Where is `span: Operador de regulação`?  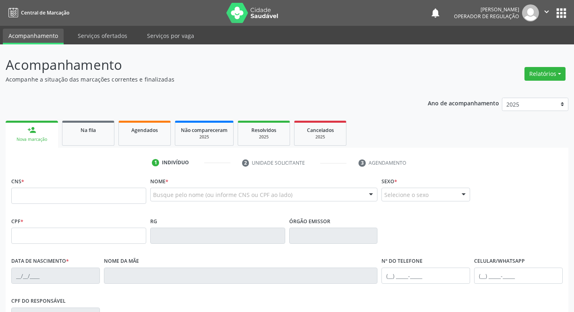
span: Operador de regulação is located at coordinates (487, 16).